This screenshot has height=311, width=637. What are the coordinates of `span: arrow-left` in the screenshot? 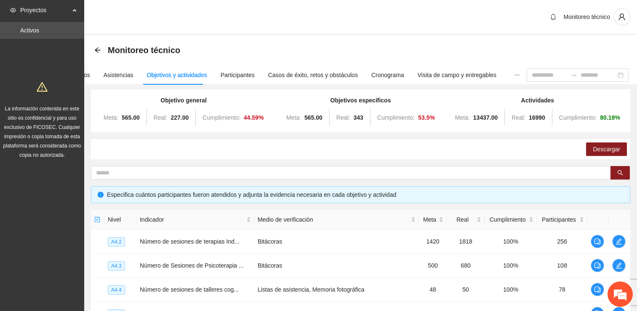 It's located at (98, 50).